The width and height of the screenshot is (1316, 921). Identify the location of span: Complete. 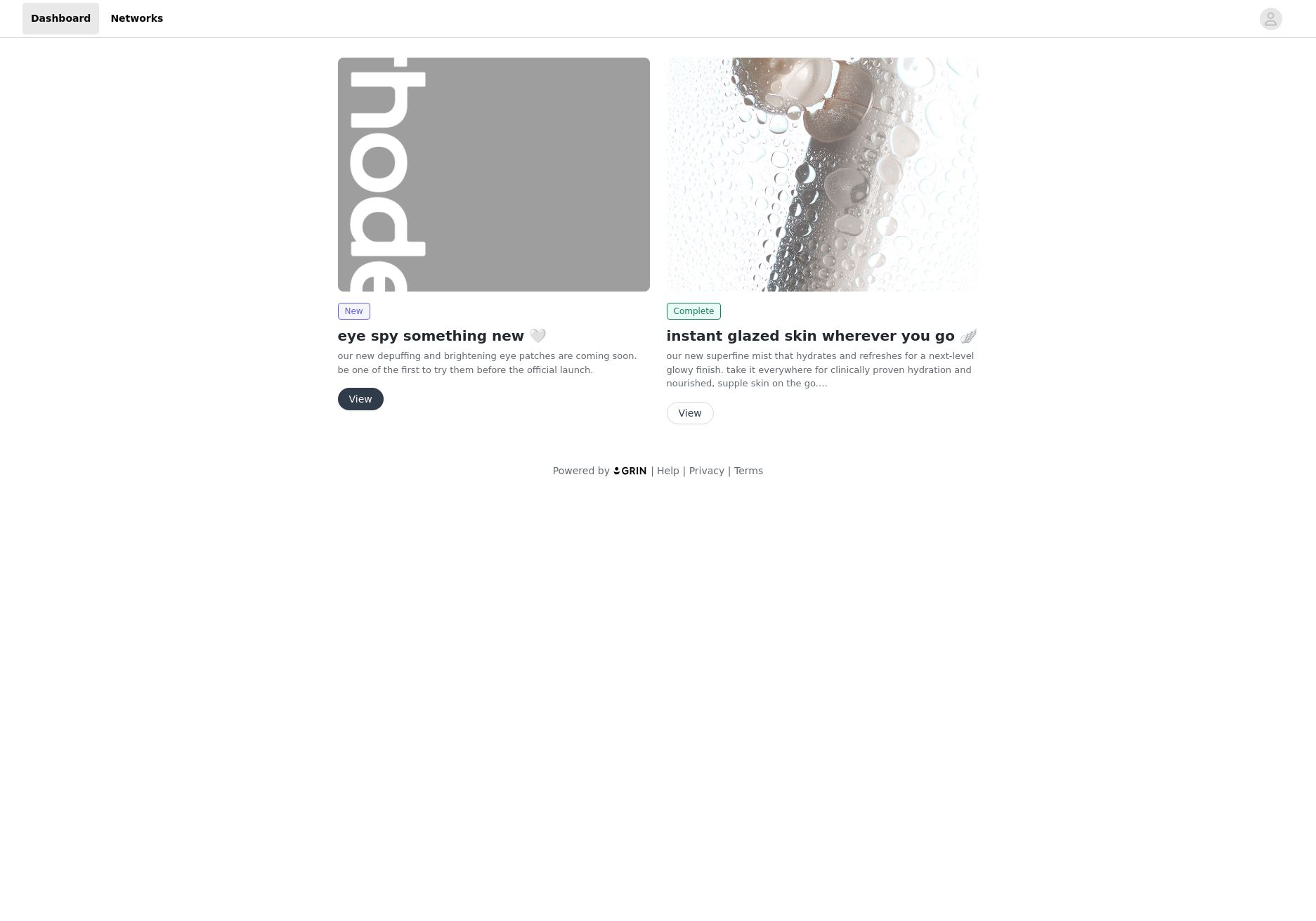
(694, 311).